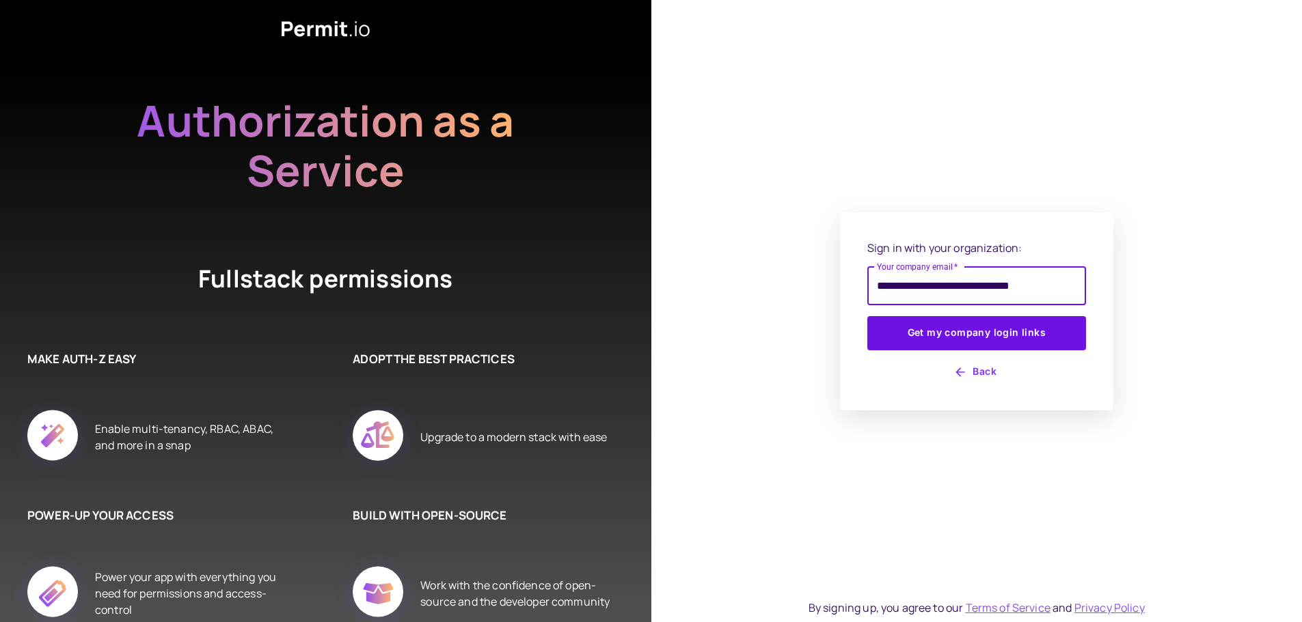 This screenshot has width=1302, height=622. I want to click on div: By signing up, you agree to our and, so click(976, 608).